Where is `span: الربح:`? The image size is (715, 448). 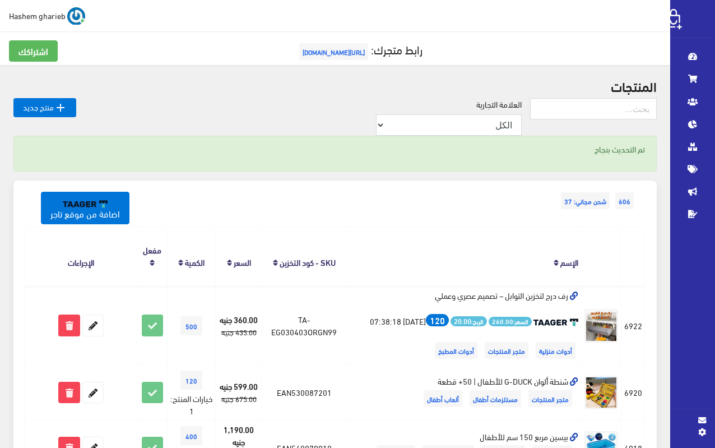 span: الربح: is located at coordinates (469, 321).